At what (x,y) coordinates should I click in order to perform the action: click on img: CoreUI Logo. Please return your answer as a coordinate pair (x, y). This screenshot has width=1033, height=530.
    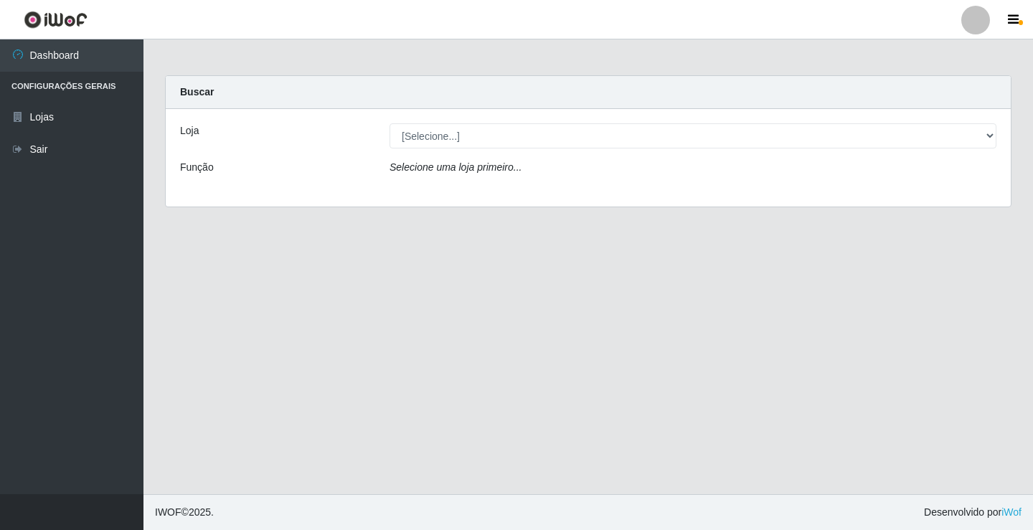
    Looking at the image, I should click on (55, 19).